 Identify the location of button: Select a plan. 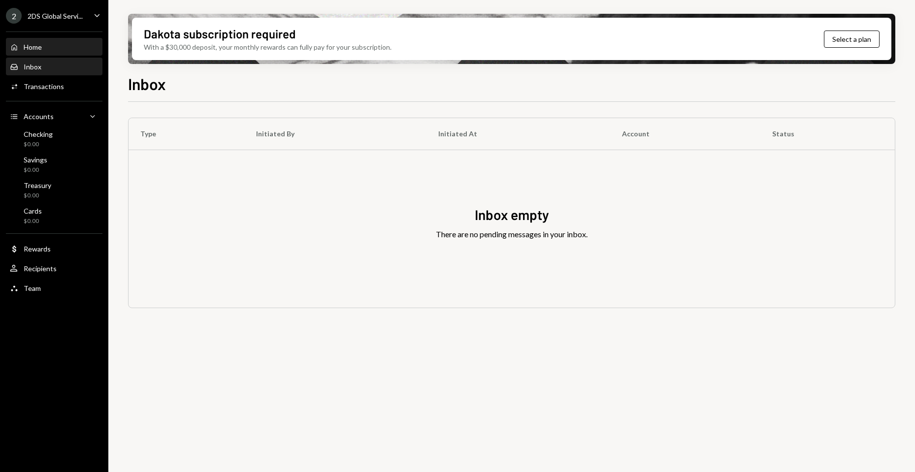
(852, 39).